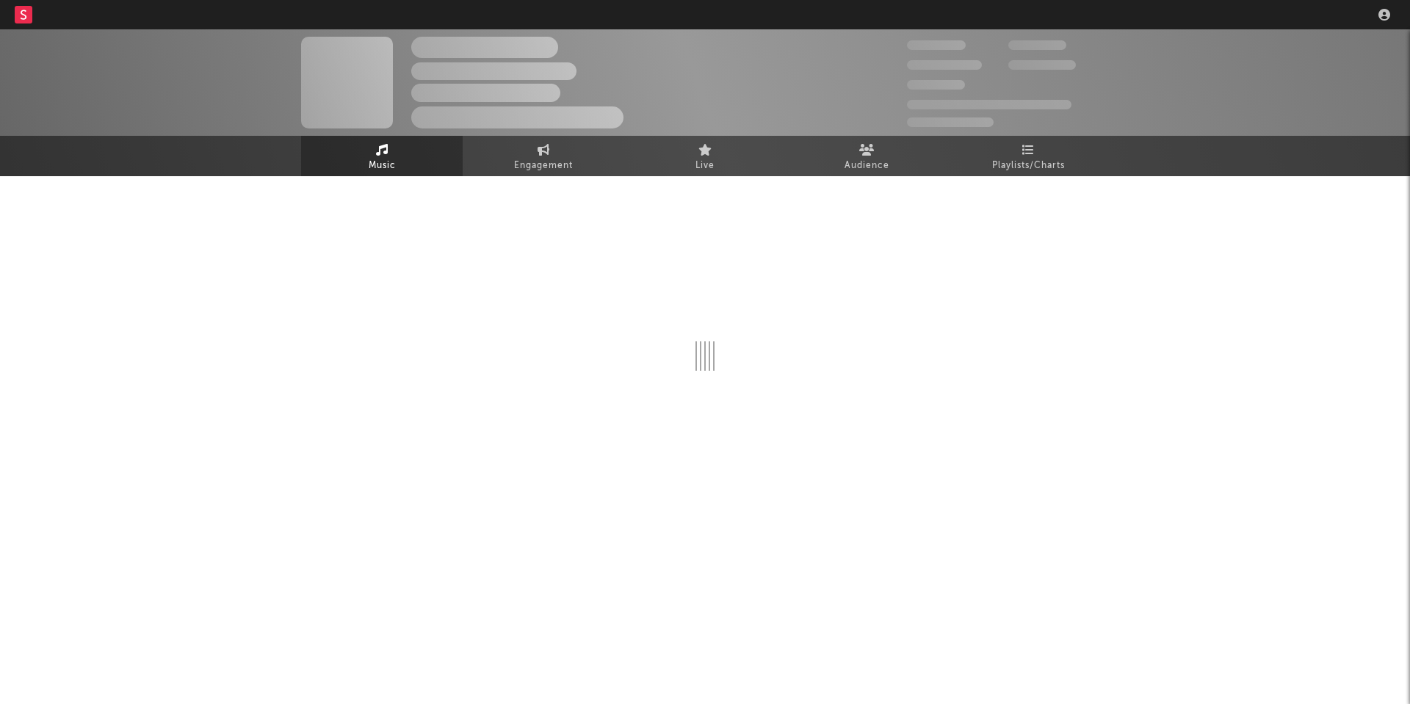 This screenshot has height=704, width=1410. What do you see at coordinates (944, 65) in the screenshot?
I see `span: 50,000,000` at bounding box center [944, 65].